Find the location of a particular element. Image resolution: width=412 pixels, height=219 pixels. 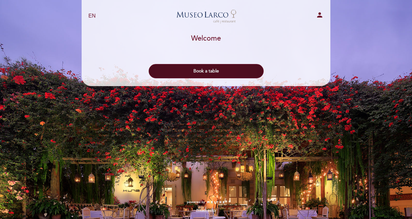

h1: Welcome is located at coordinates (206, 39).